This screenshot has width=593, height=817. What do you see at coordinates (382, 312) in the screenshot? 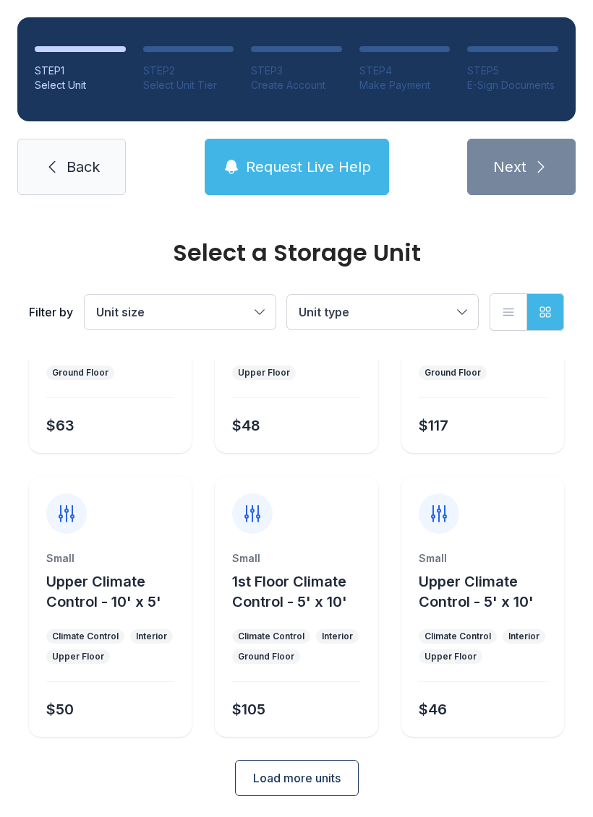
I see `button: Unit type` at bounding box center [382, 312].